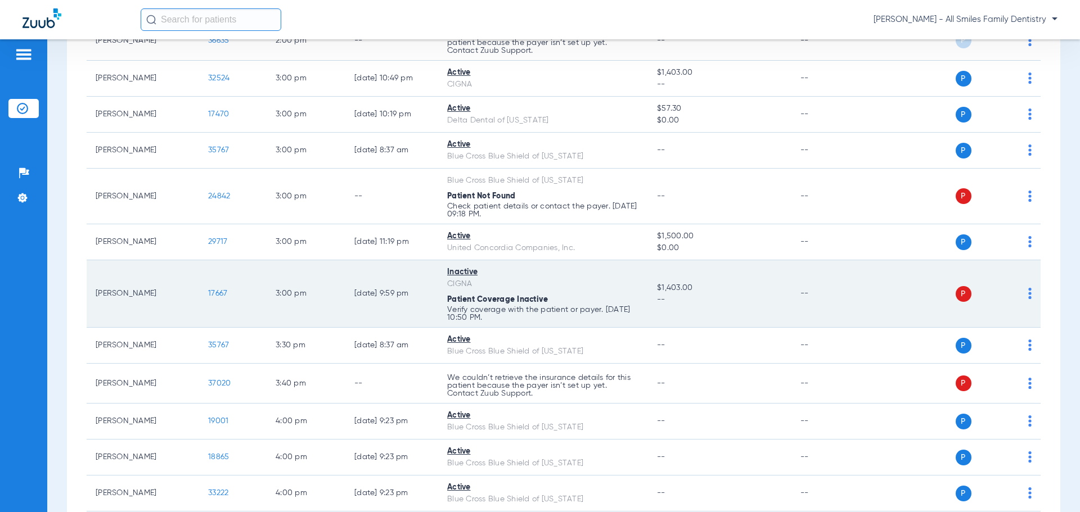 The width and height of the screenshot is (1080, 512). What do you see at coordinates (218, 114) in the screenshot?
I see `span: 17470` at bounding box center [218, 114].